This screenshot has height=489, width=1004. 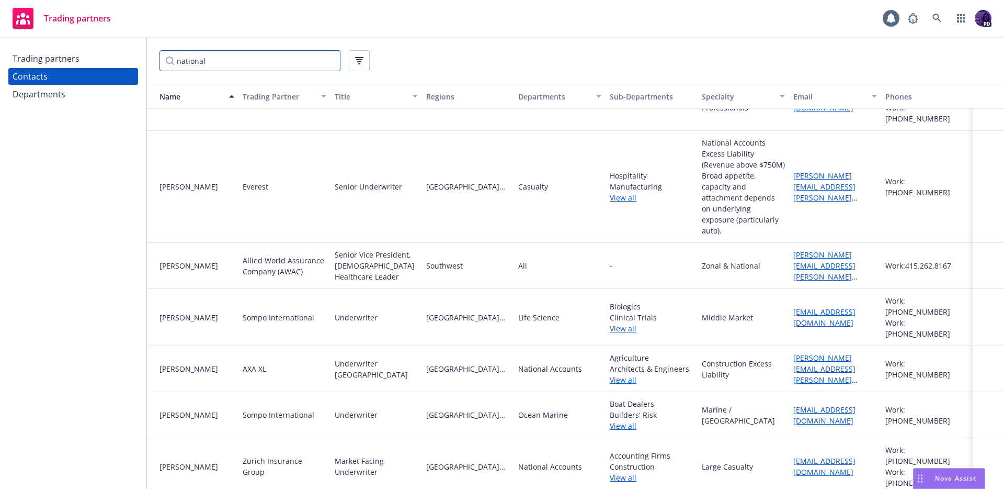 What do you see at coordinates (950, 478) in the screenshot?
I see `button: Nova Assist` at bounding box center [950, 478].